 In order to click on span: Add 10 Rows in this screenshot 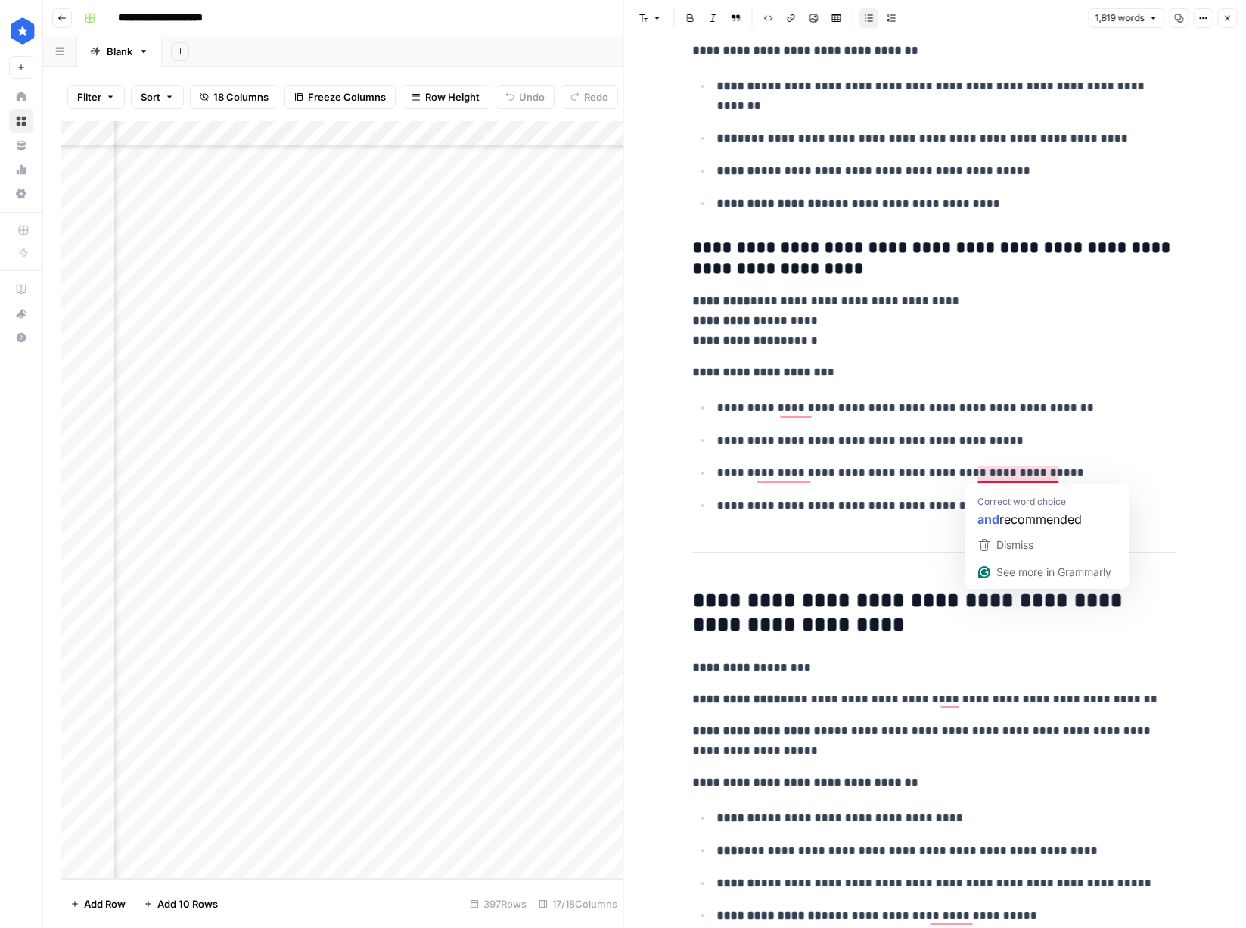, I will do `click(188, 904)`.